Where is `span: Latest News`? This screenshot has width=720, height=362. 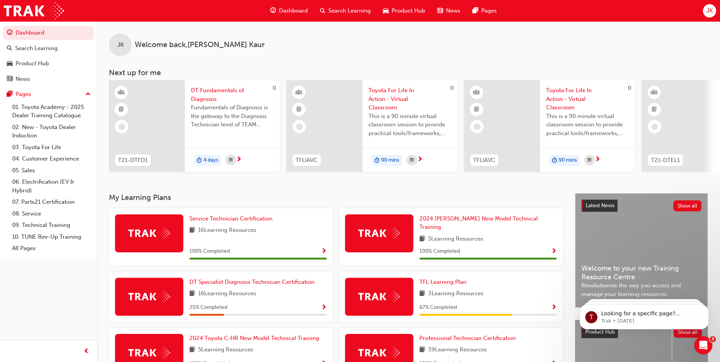 span: Latest News is located at coordinates (600, 205).